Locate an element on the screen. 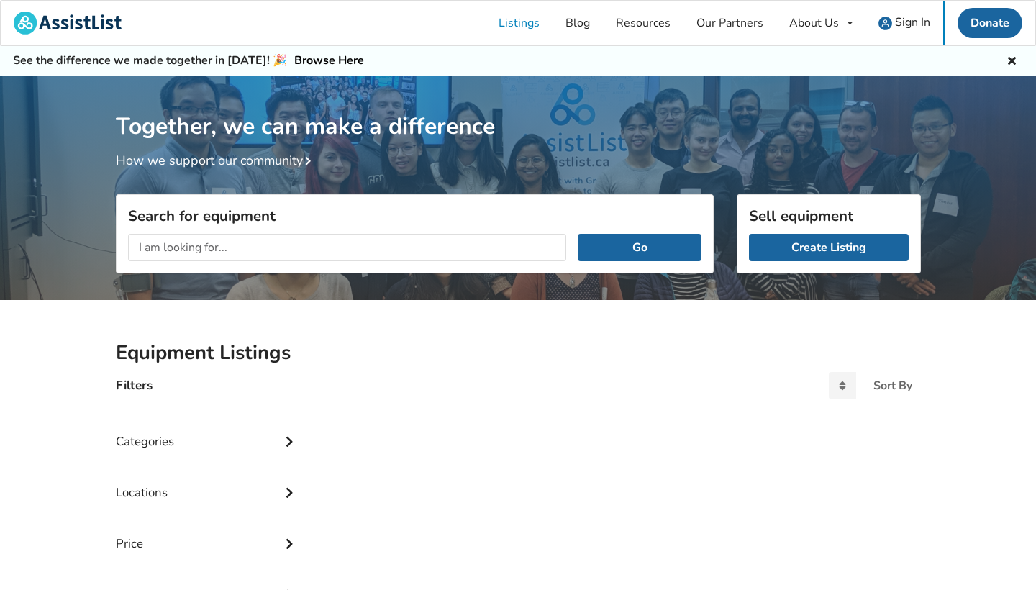 This screenshot has height=590, width=1036. img: assistlist-logo is located at coordinates (68, 23).